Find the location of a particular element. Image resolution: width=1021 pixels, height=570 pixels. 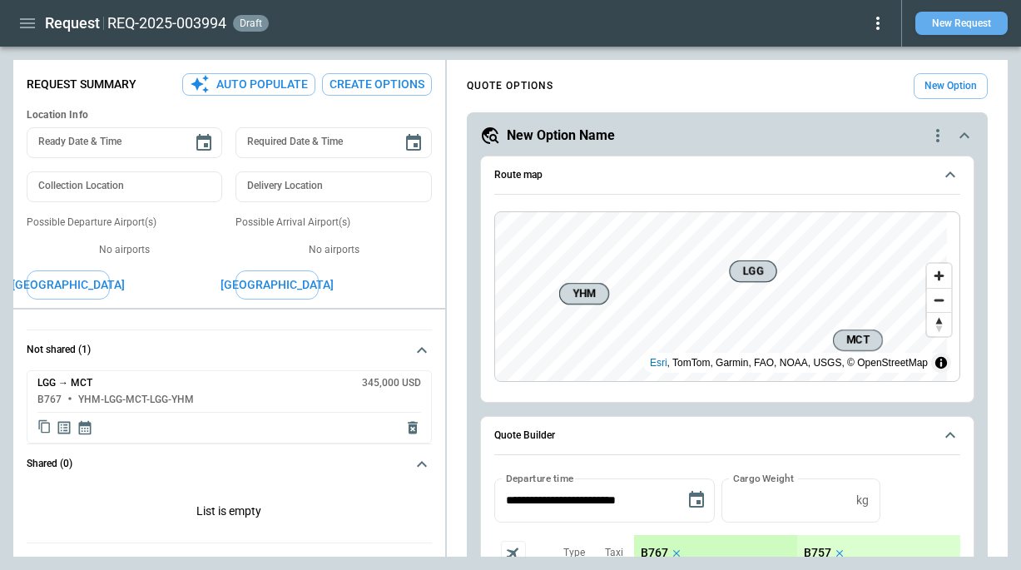

button: Route map is located at coordinates (727, 176).